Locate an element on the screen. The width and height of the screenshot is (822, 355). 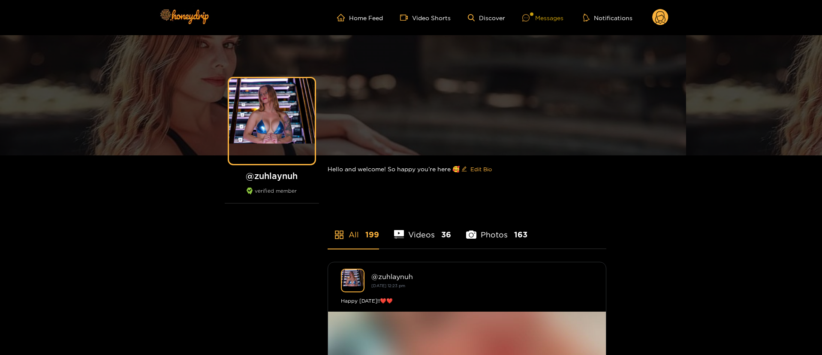
li: Photos is located at coordinates (497, 229).